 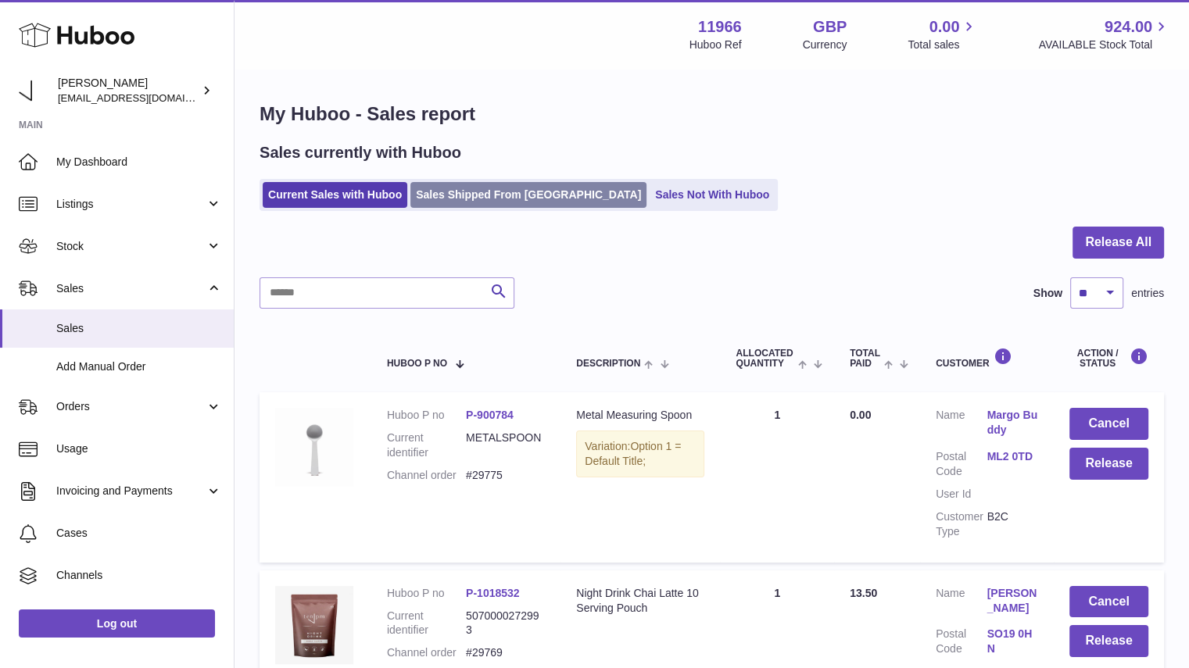 What do you see at coordinates (139, 162) in the screenshot?
I see `span: My Dashboard` at bounding box center [139, 162].